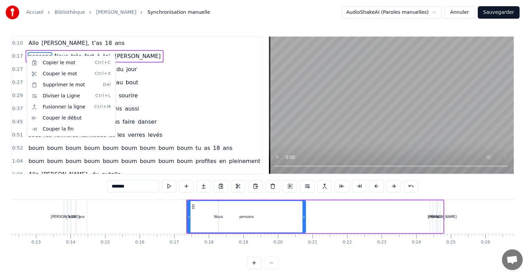 The image size is (531, 277). What do you see at coordinates (102, 107) in the screenshot?
I see `span: Ctrl+M` at bounding box center [102, 107].